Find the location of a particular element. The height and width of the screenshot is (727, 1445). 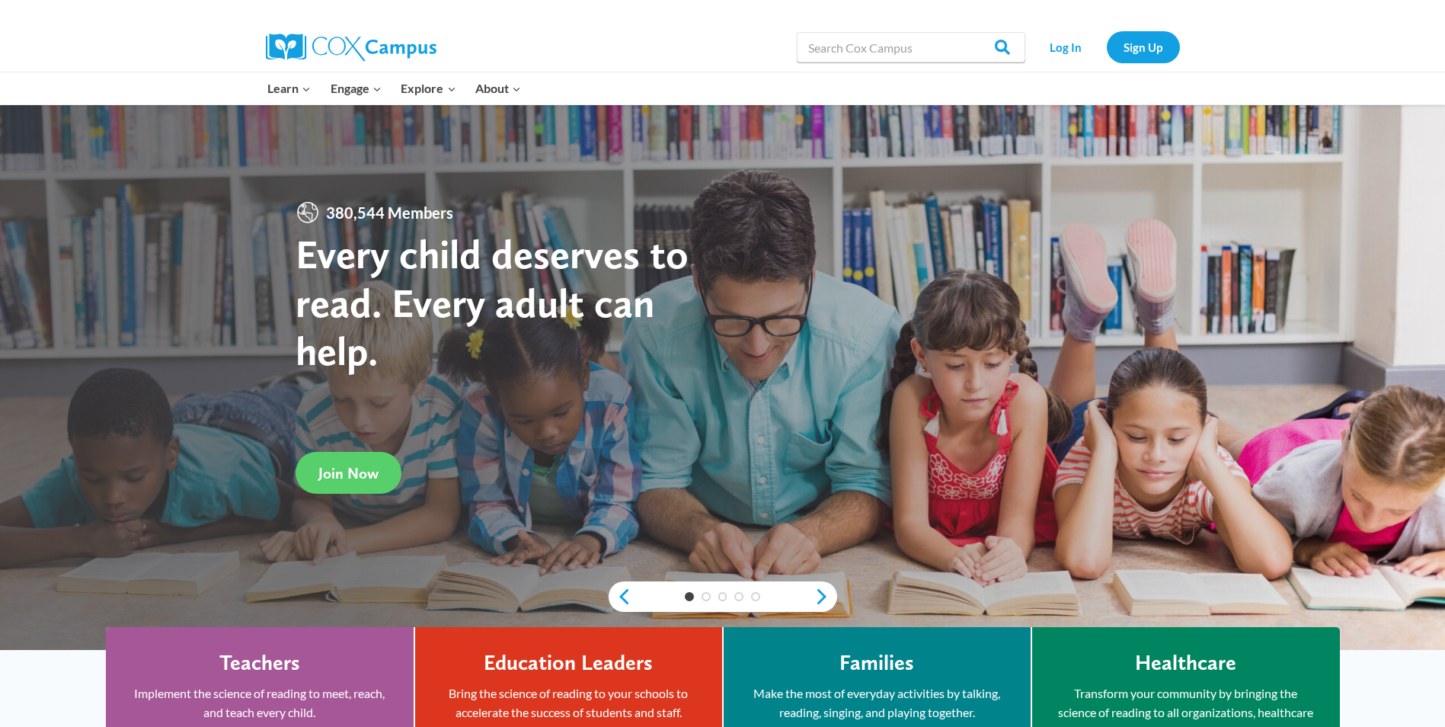

img: Cox Campus is located at coordinates (351, 47).